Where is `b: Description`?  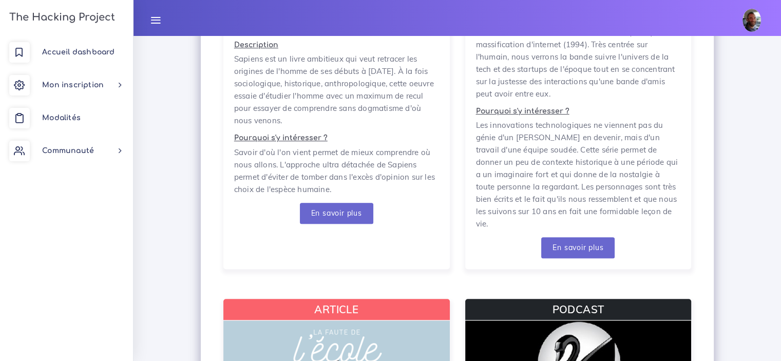 b: Description is located at coordinates (256, 45).